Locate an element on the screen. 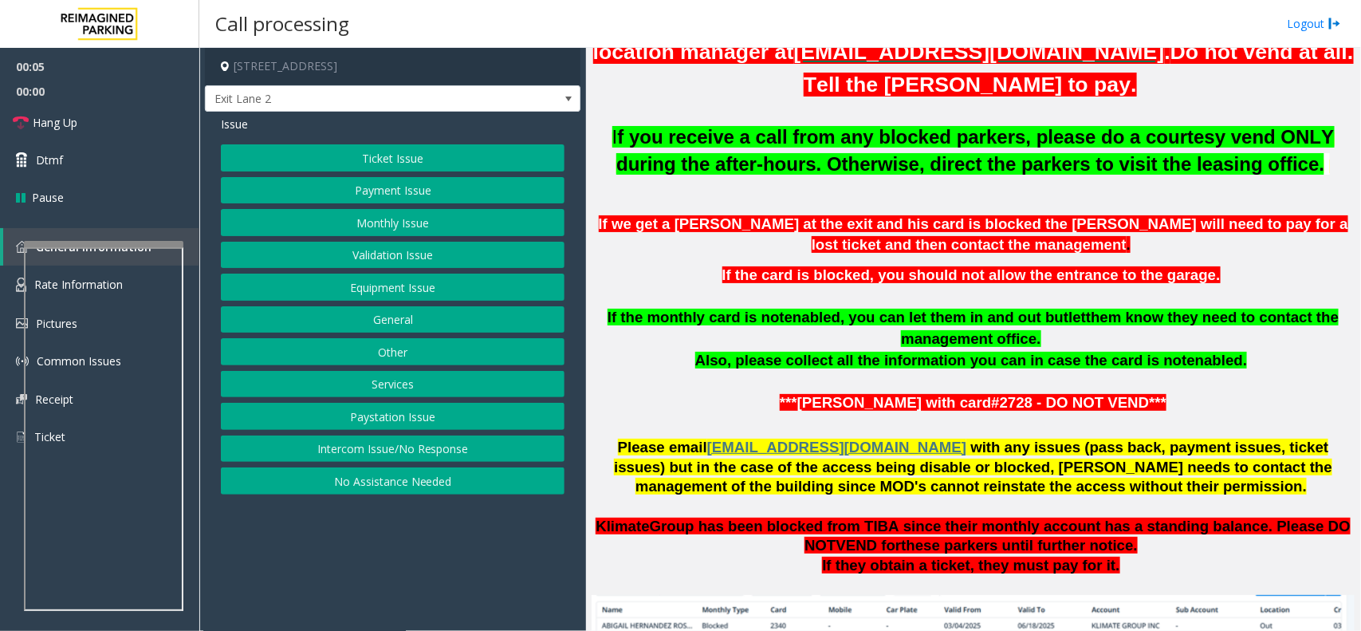  span: Issue is located at coordinates (234, 124).